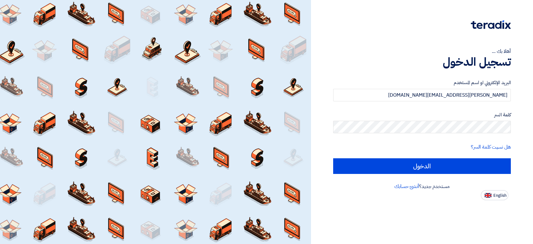  Describe the element at coordinates (422, 186) in the screenshot. I see `div: مستخدم جديد؟` at that location.